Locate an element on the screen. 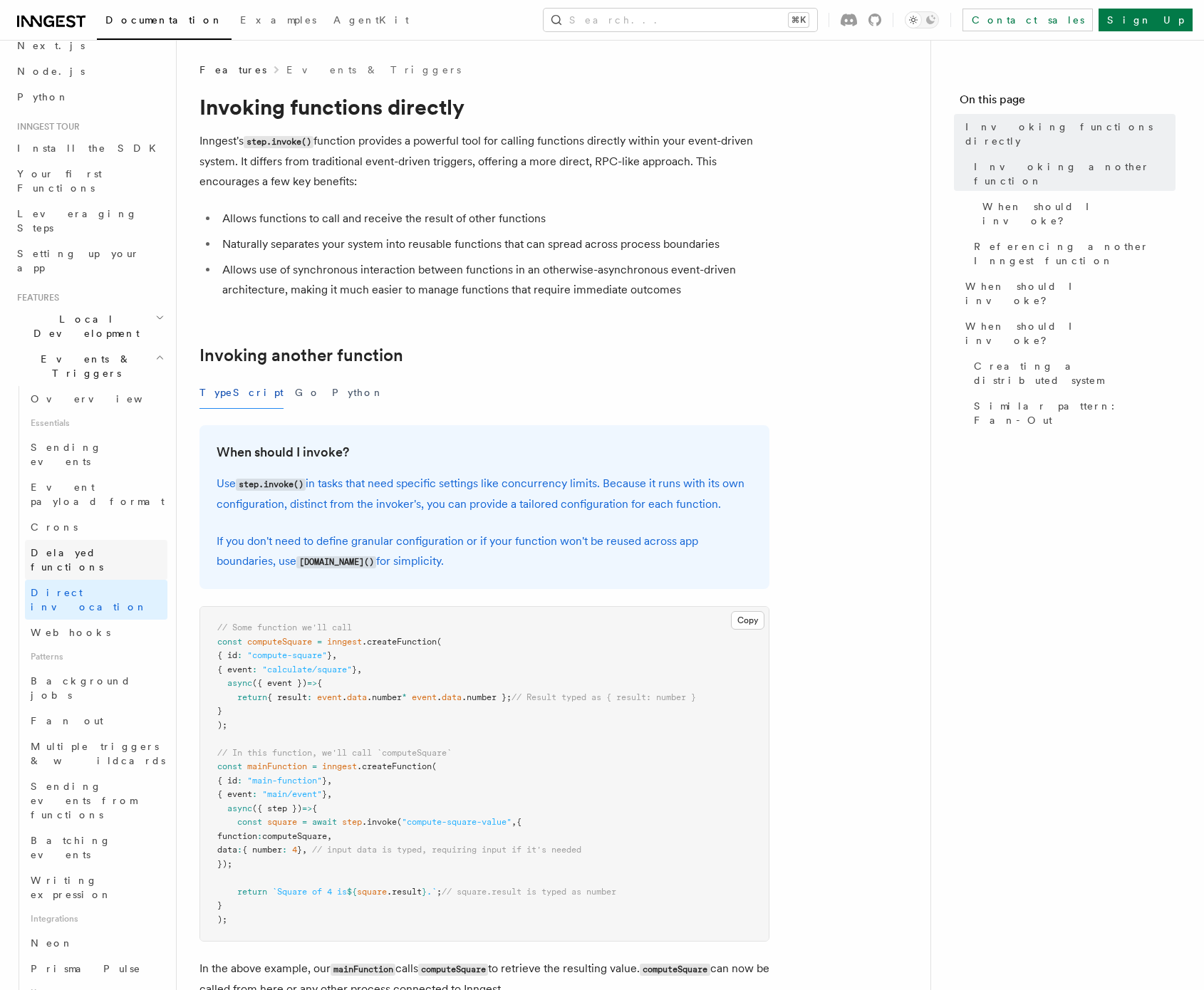 Image resolution: width=1204 pixels, height=990 pixels. span: "calculate/square" is located at coordinates (307, 670).